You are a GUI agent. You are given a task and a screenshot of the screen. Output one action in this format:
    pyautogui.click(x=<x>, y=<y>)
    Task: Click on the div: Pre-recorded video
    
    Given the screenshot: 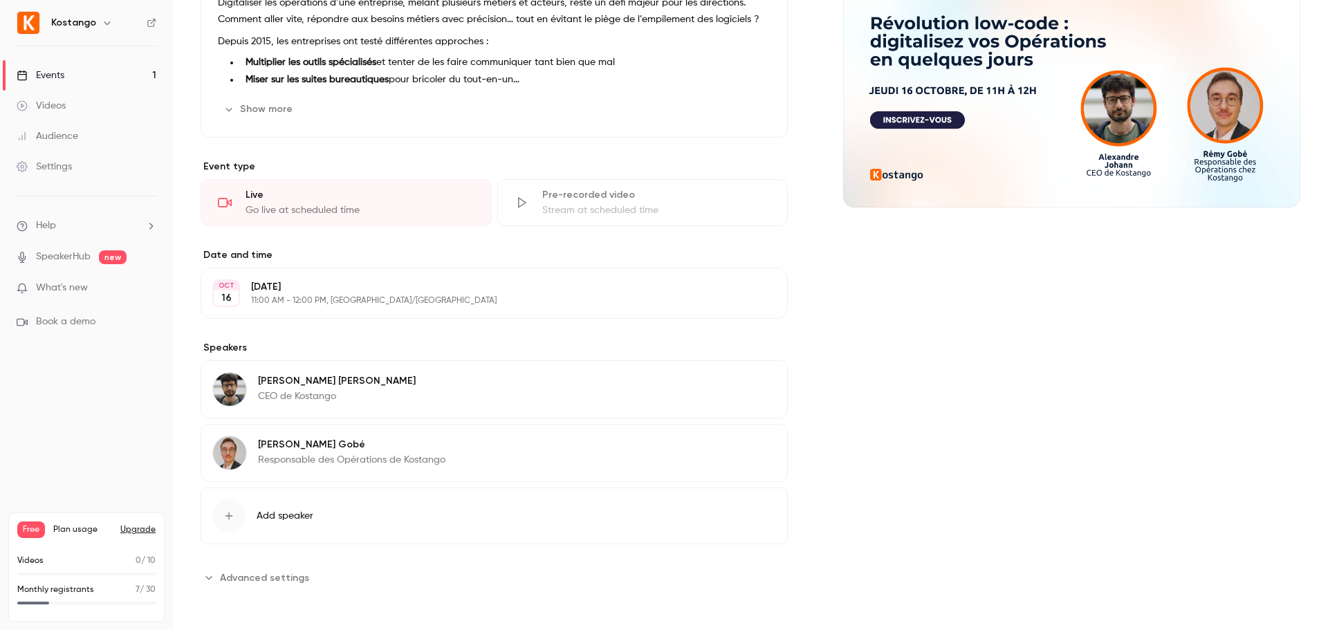 What is the action you would take?
    pyautogui.click(x=657, y=195)
    